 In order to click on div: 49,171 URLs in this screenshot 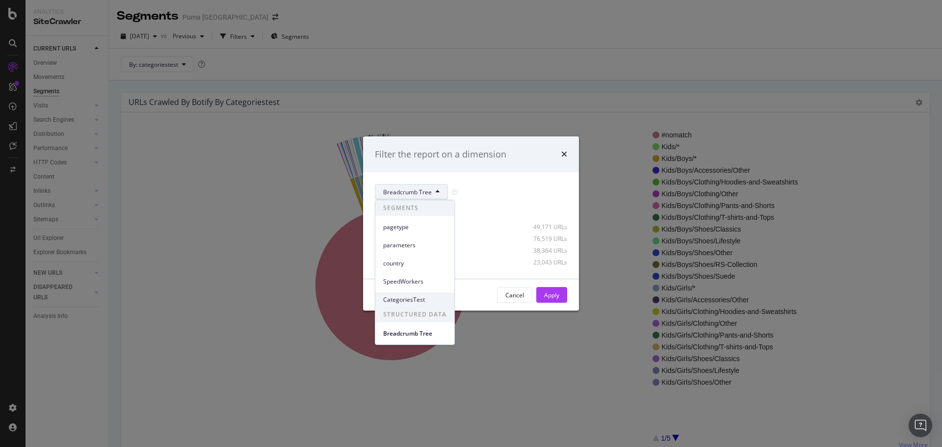, I will do `click(543, 227)`.